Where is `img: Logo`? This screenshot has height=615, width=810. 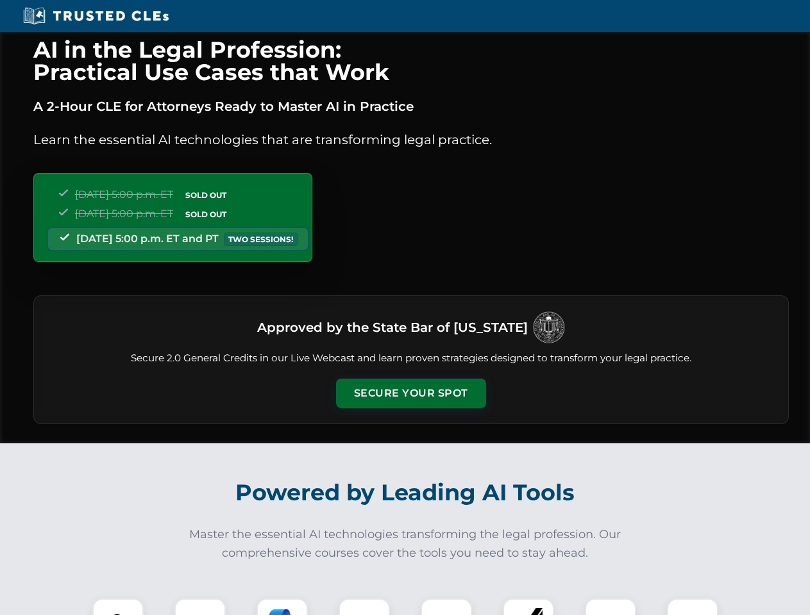
img: Logo is located at coordinates (549, 328).